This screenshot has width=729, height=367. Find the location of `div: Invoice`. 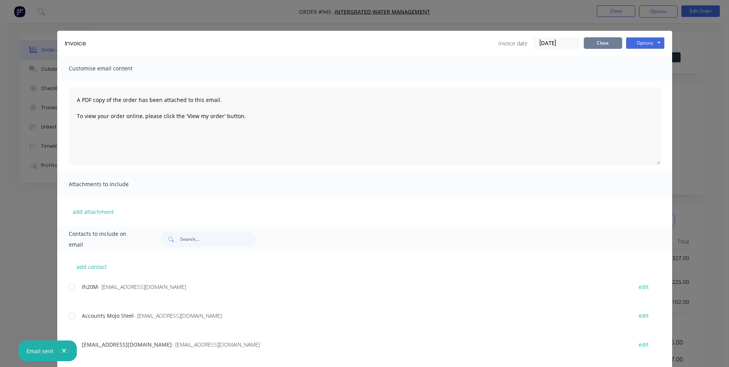

div: Invoice is located at coordinates (75, 43).